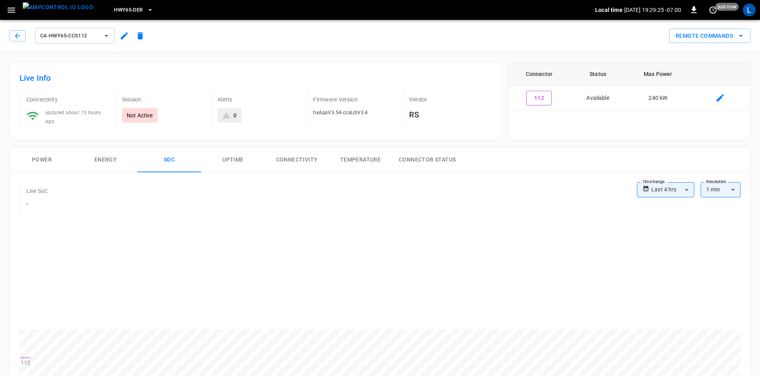  Describe the element at coordinates (169, 160) in the screenshot. I see `button: SOC` at that location.